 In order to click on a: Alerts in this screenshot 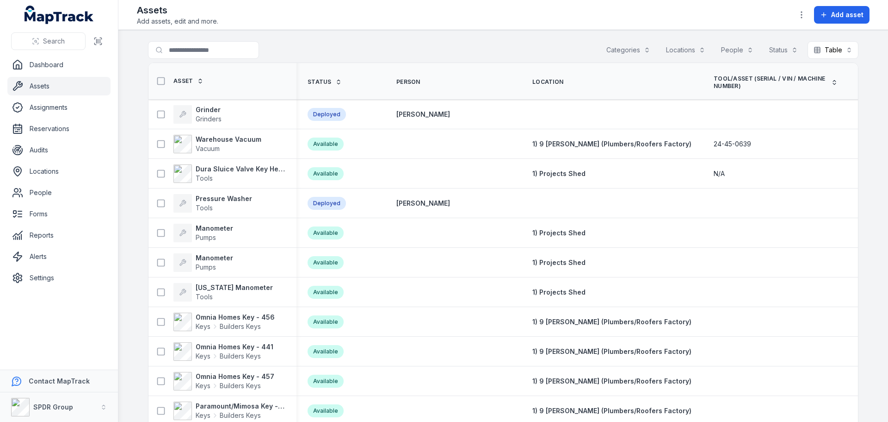, I will do `click(59, 256)`.